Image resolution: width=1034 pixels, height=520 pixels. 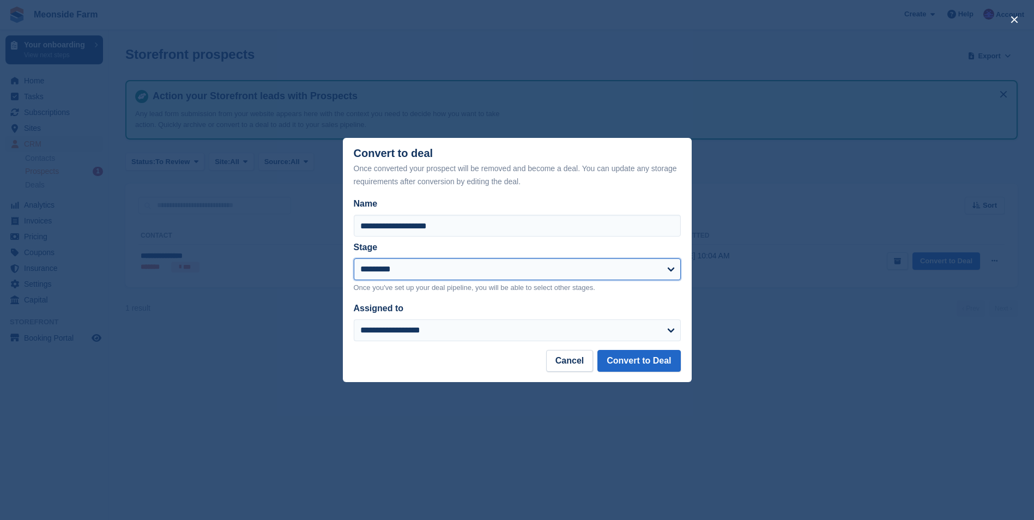 What do you see at coordinates (517, 204) in the screenshot?
I see `label: Name` at bounding box center [517, 204].